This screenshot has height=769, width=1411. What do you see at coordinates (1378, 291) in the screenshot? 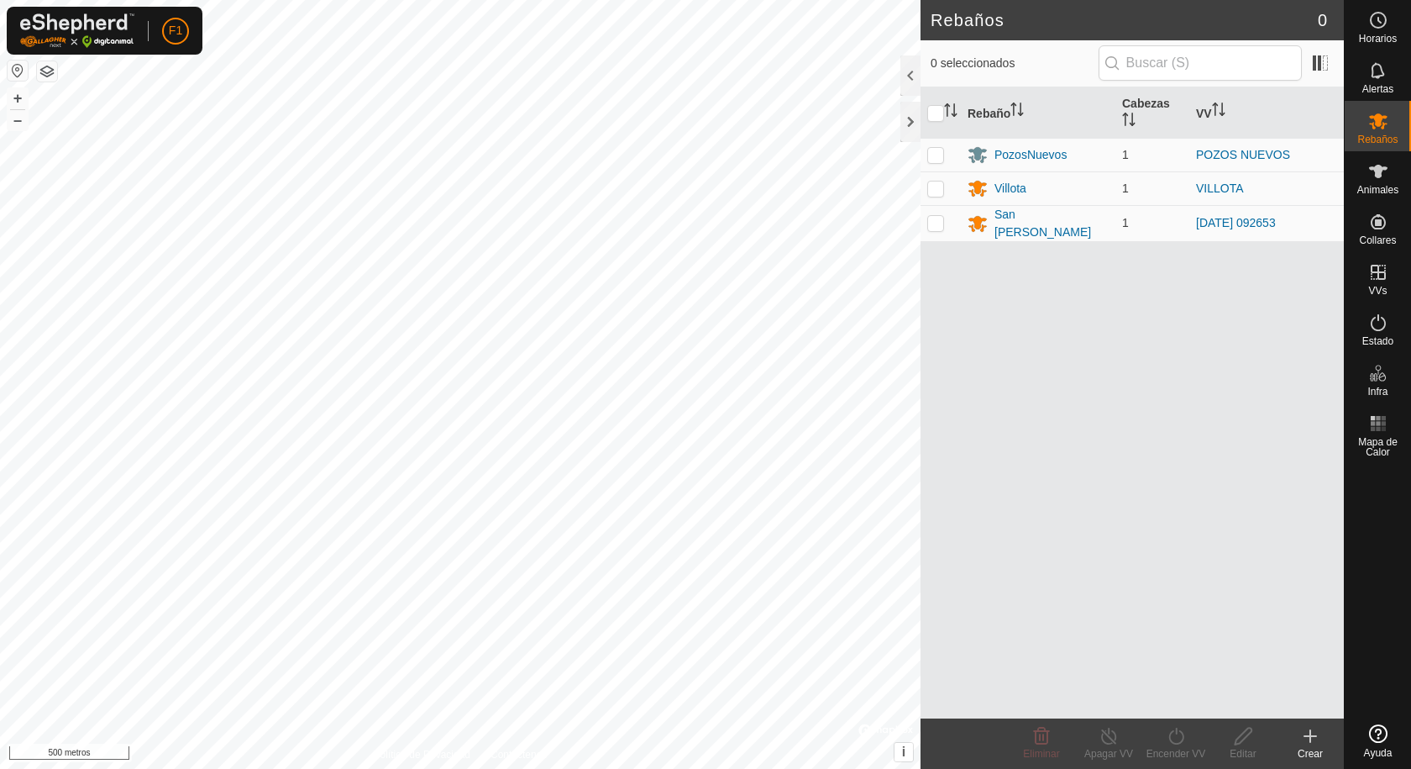
I see `font: VVs` at bounding box center [1378, 291].